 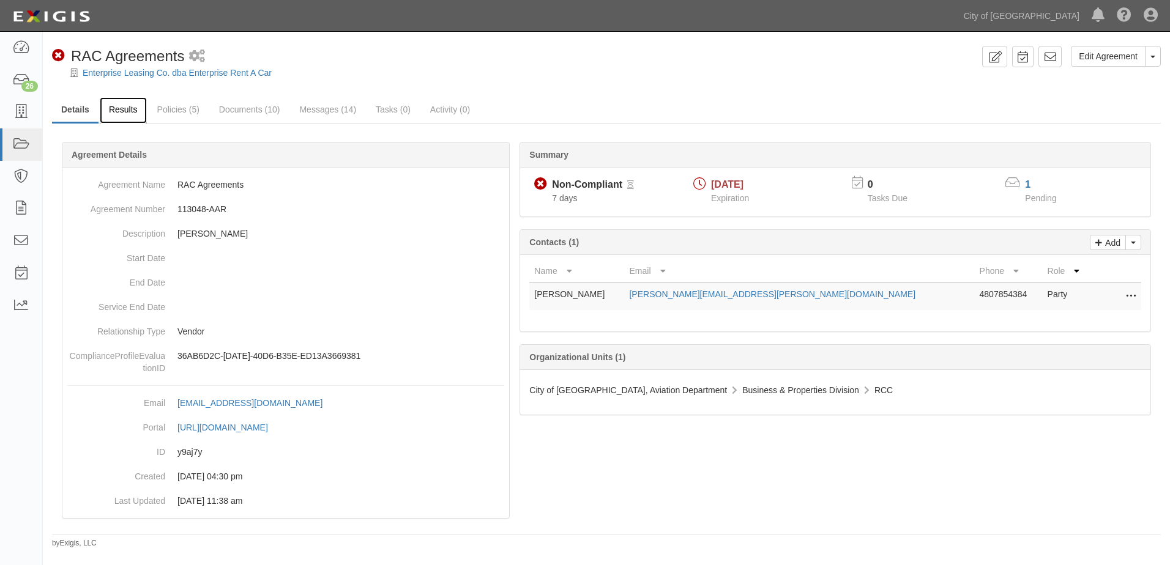 What do you see at coordinates (178, 110) in the screenshot?
I see `a: Policies (5)` at bounding box center [178, 110].